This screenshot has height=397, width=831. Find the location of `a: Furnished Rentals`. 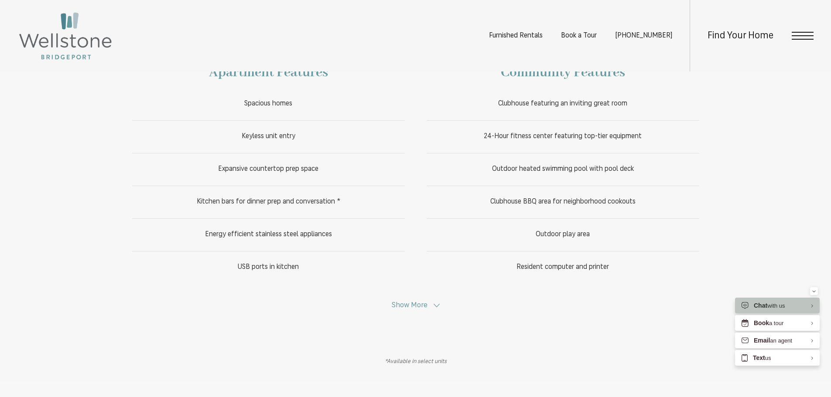

a: Furnished Rentals is located at coordinates (515, 36).